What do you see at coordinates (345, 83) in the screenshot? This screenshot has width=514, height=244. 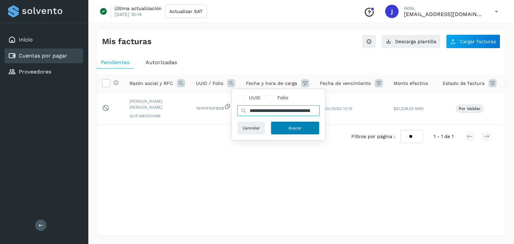 I see `span: Fecha de vencimiento` at bounding box center [345, 83].